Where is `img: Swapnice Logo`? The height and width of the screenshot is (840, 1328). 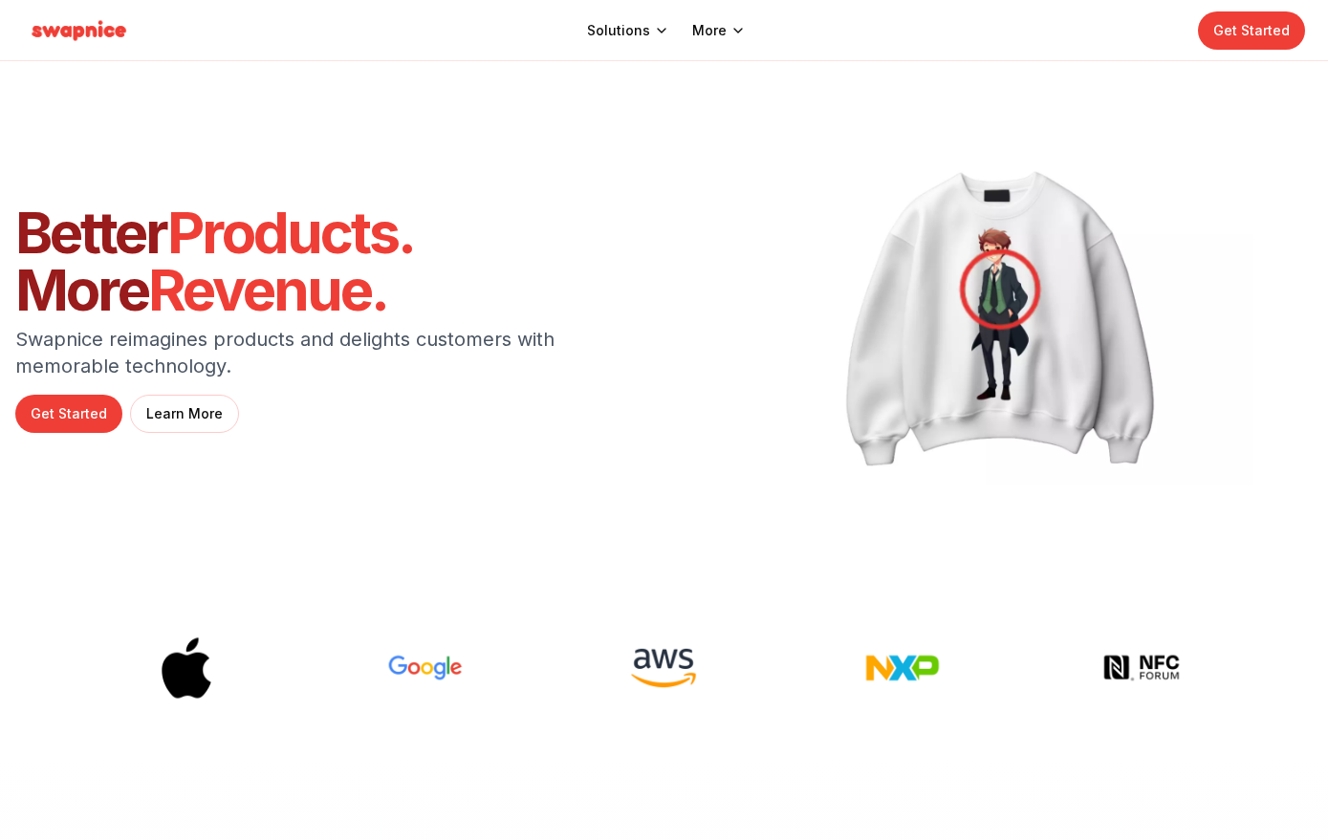
img: Swapnice Logo is located at coordinates (78, 31).